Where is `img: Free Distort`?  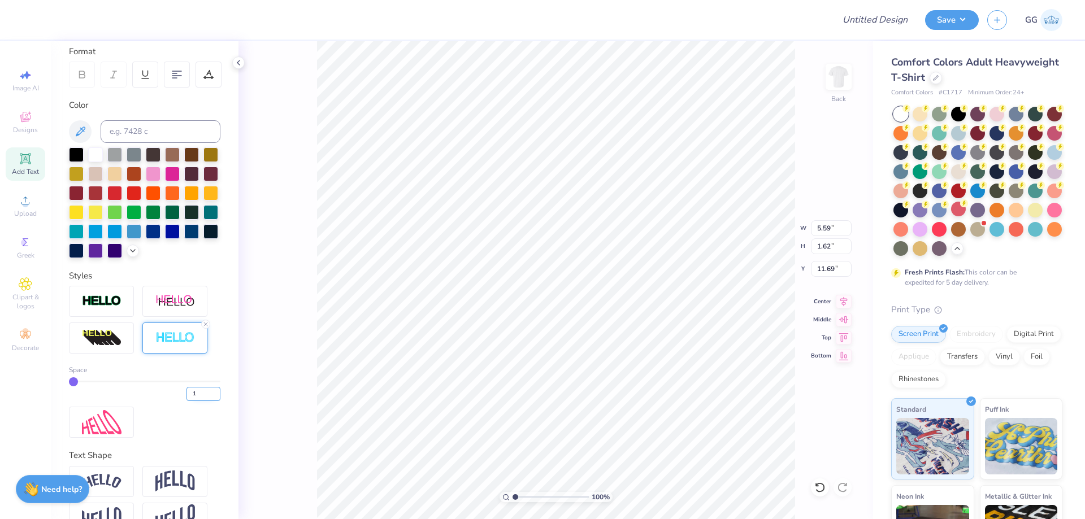 img: Free Distort is located at coordinates (102, 422).